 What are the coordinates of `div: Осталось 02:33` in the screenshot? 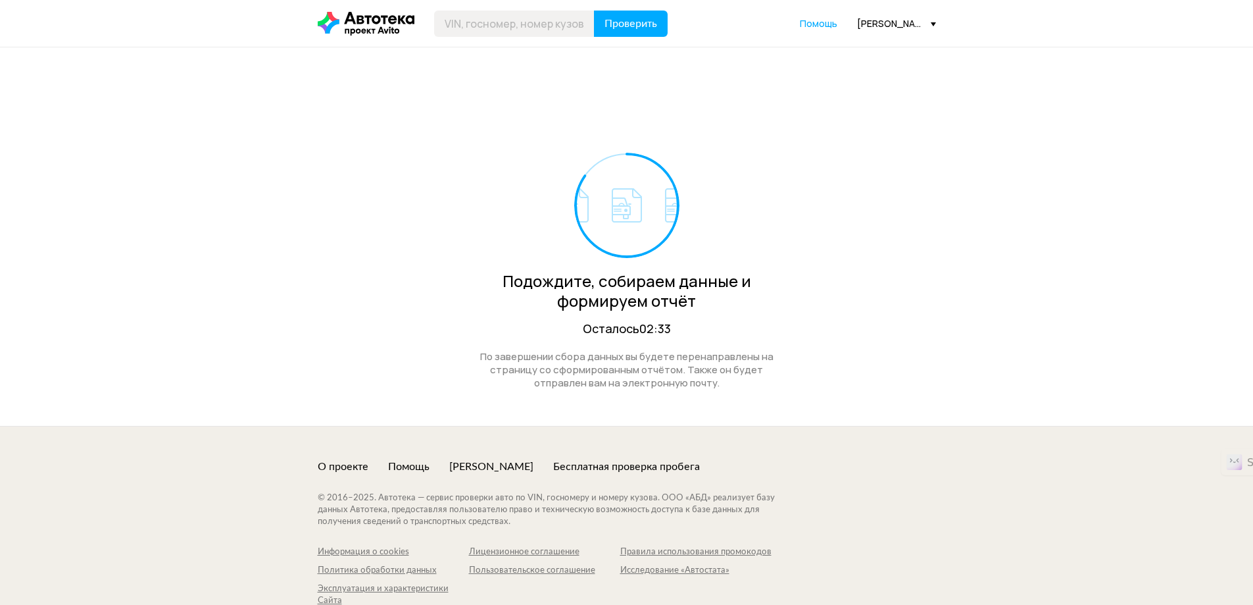 It's located at (627, 328).